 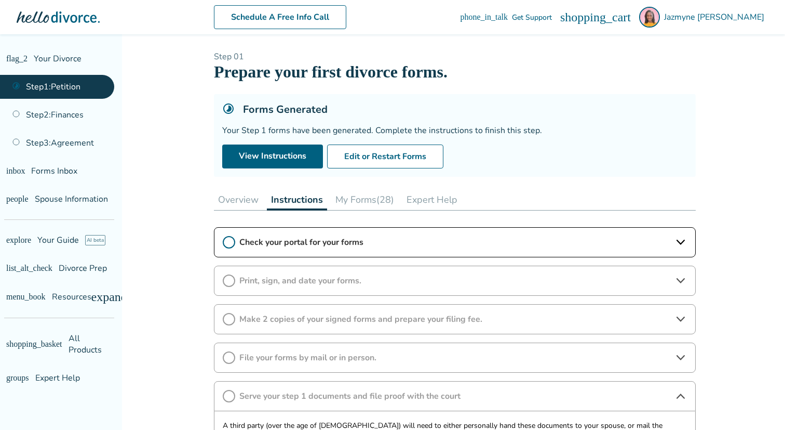 What do you see at coordinates (17, 59) in the screenshot?
I see `span: flag_2` at bounding box center [17, 59].